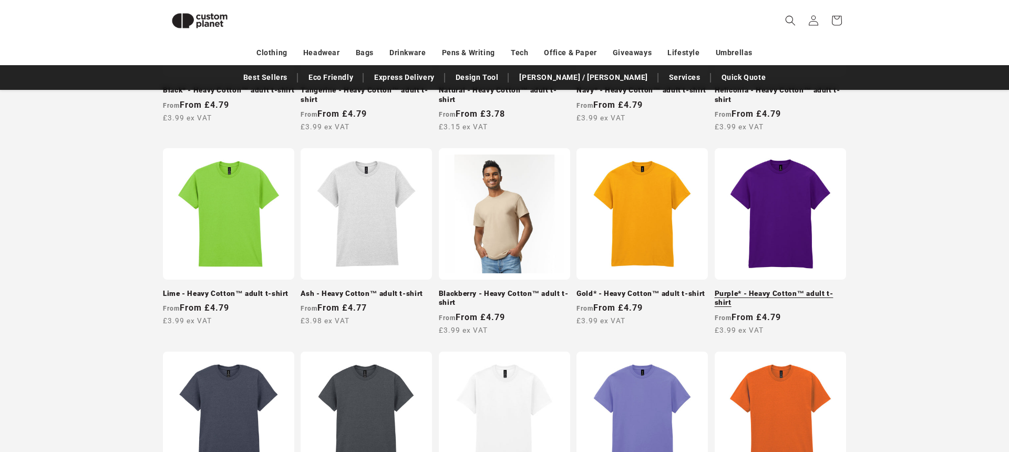 The height and width of the screenshot is (452, 1009). Describe the element at coordinates (229, 294) in the screenshot. I see `a: Lime - Heavy Cotton™ adult t-shirt` at that location.